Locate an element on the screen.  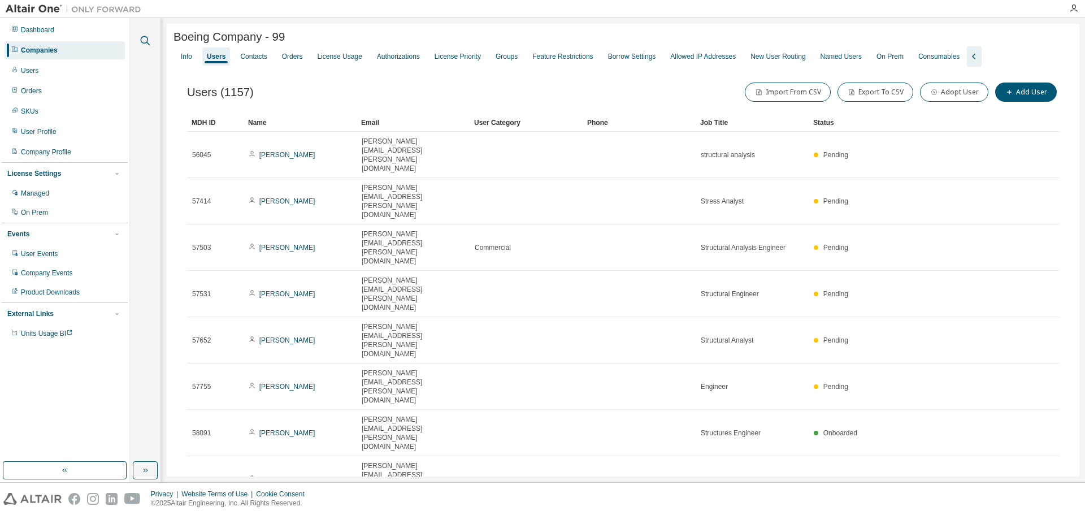
div: User Events is located at coordinates (39, 254).